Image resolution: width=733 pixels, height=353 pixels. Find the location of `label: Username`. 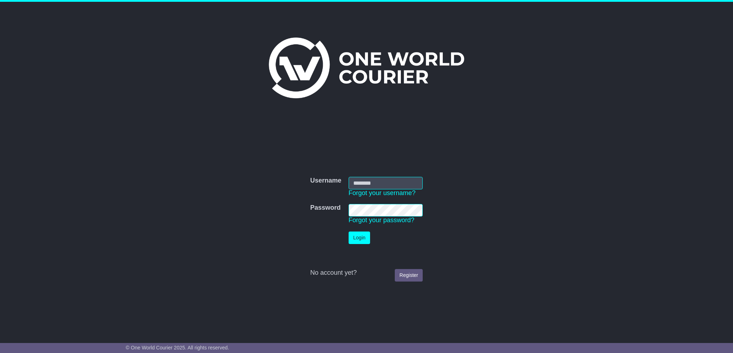

label: Username is located at coordinates (326, 181).